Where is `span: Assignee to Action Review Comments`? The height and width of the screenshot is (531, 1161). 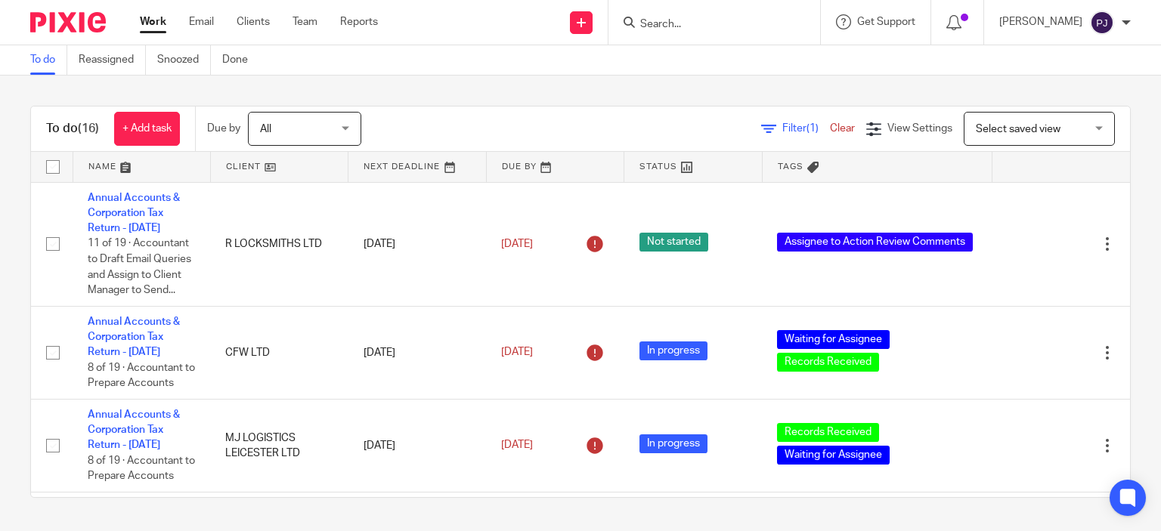 span: Assignee to Action Review Comments is located at coordinates (875, 242).